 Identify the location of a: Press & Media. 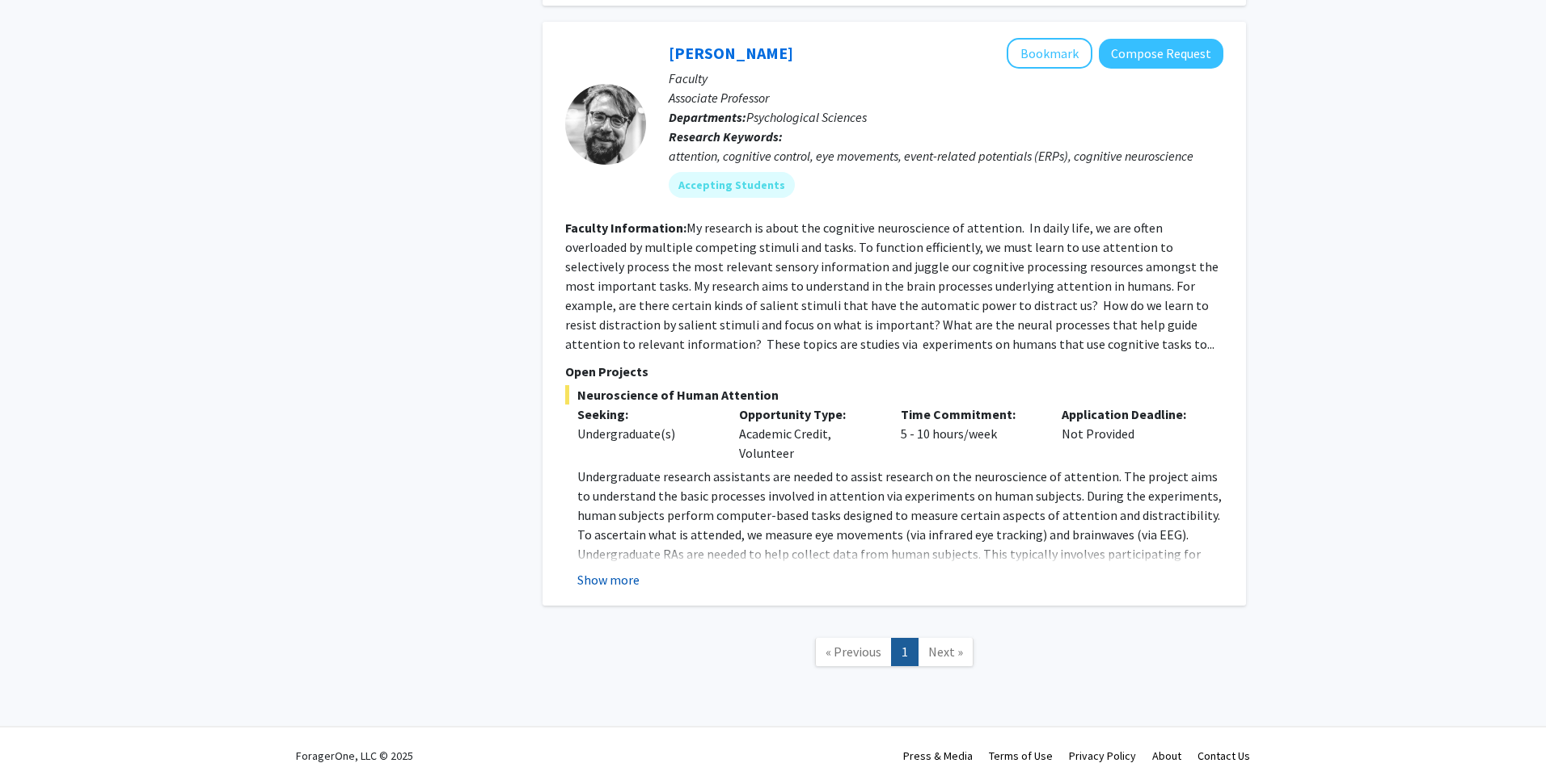
(938, 756).